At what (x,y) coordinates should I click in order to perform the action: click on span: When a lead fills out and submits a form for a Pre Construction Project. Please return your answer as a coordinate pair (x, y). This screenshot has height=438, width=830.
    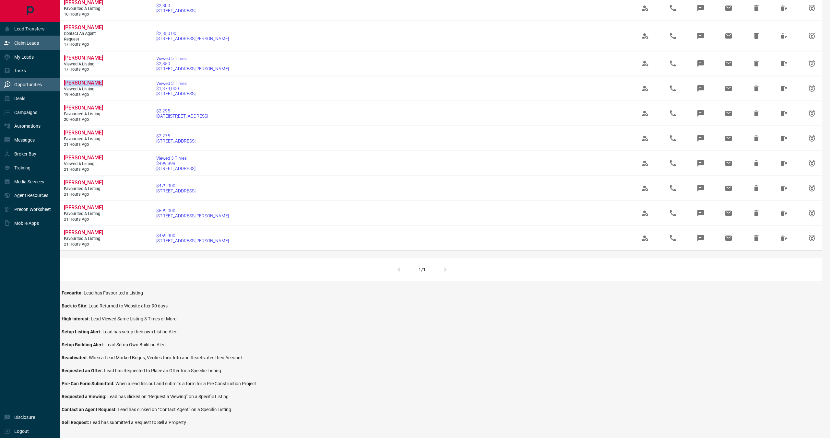
    Looking at the image, I should click on (186, 384).